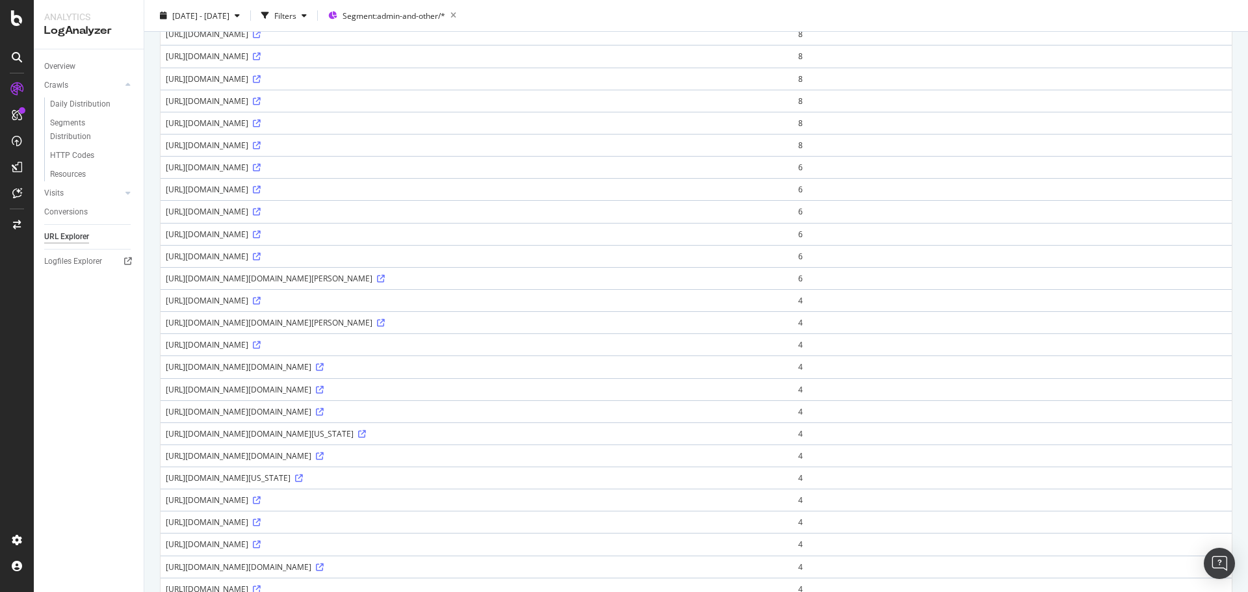  Describe the element at coordinates (83, 85) in the screenshot. I see `a: Crawls` at that location.